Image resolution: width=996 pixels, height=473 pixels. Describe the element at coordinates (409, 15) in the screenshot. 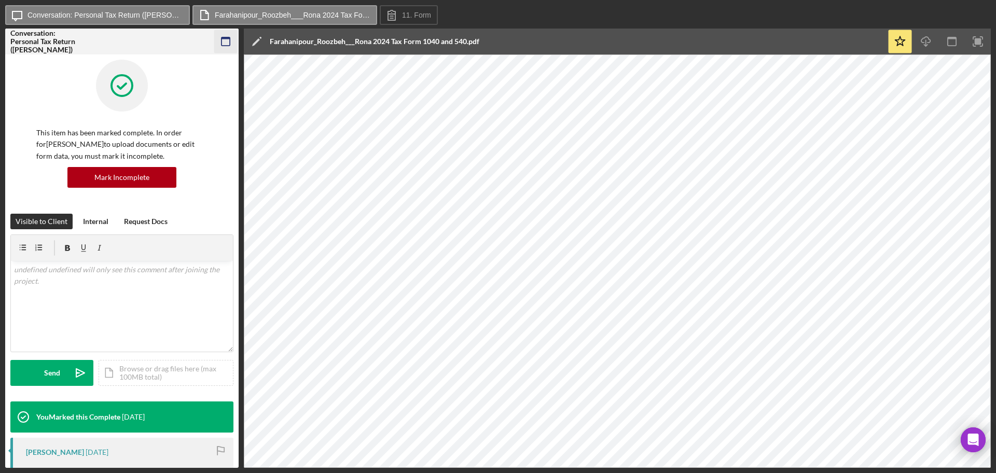

I see `button: 11. Form` at that location.